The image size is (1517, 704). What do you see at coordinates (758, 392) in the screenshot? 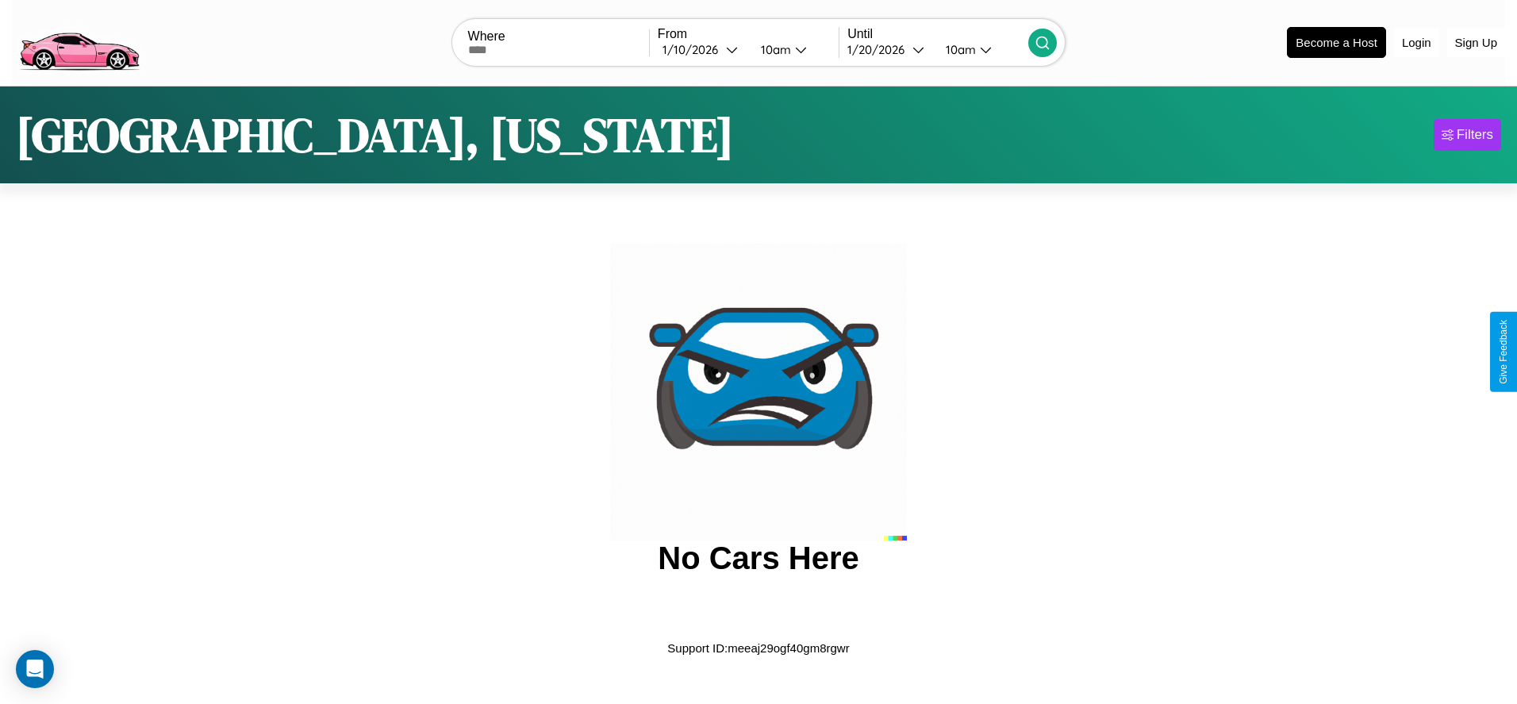
I see `img: car` at bounding box center [758, 392].